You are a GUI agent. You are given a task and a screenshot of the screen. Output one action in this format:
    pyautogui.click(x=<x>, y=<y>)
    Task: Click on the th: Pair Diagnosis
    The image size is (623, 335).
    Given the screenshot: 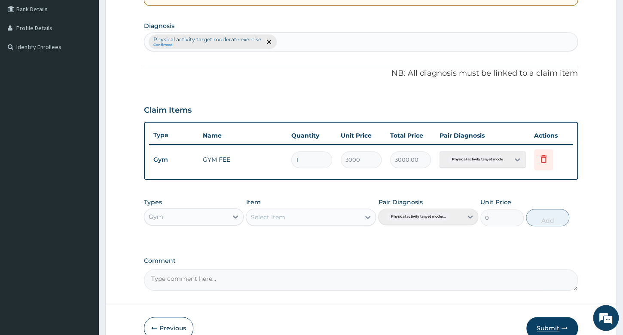 What is the action you would take?
    pyautogui.click(x=483, y=135)
    